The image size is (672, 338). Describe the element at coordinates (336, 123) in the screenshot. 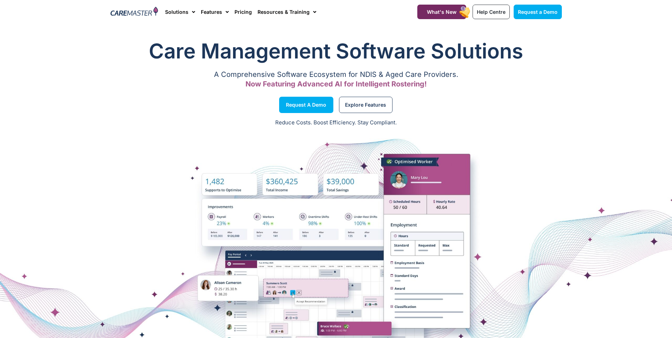

I see `p: Reduce Costs. Boost Efficiency. Stay Compliant.` at that location.